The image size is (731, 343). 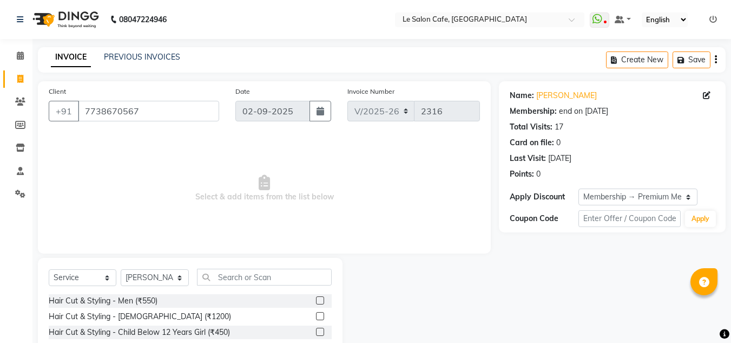 What do you see at coordinates (71, 57) in the screenshot?
I see `a: INVOICE` at bounding box center [71, 57].